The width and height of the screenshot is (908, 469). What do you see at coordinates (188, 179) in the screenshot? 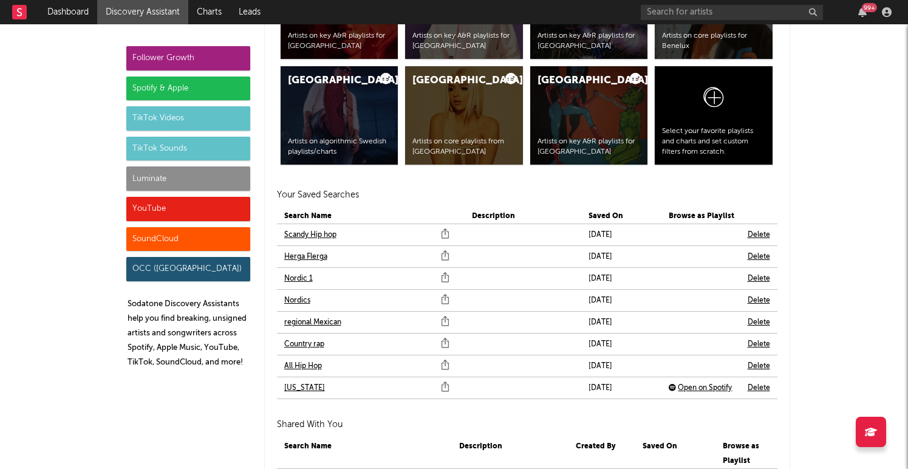
I see `div: Luminate` at bounding box center [188, 179].